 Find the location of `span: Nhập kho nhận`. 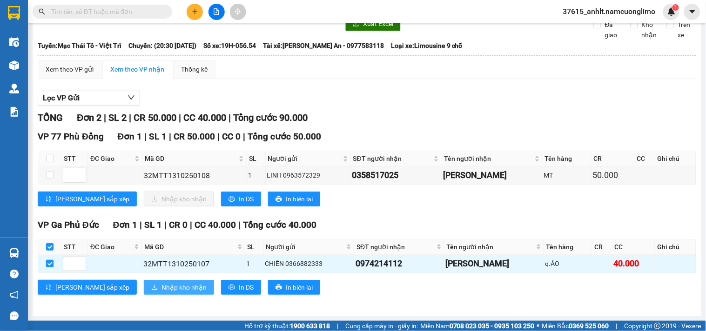

span: Nhập kho nhận is located at coordinates (184, 288).